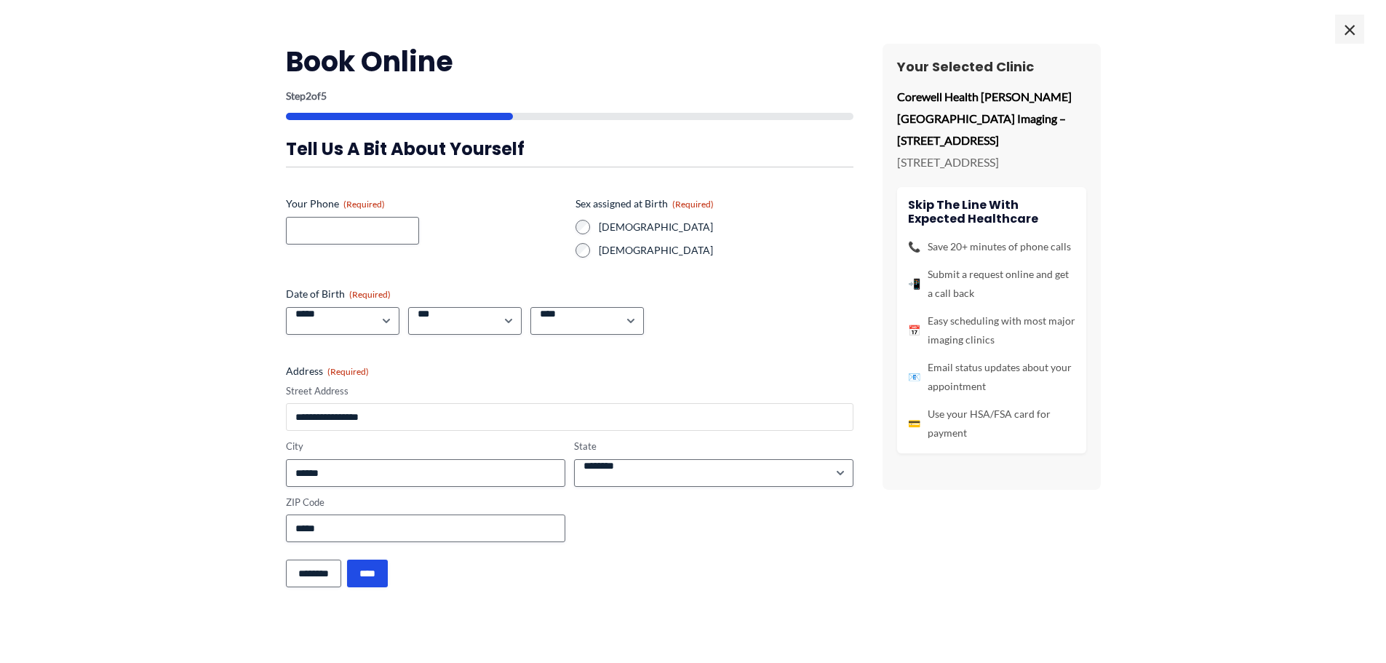 This screenshot has width=1386, height=663. I want to click on h3: Tell us a bit about yourself, so click(570, 148).